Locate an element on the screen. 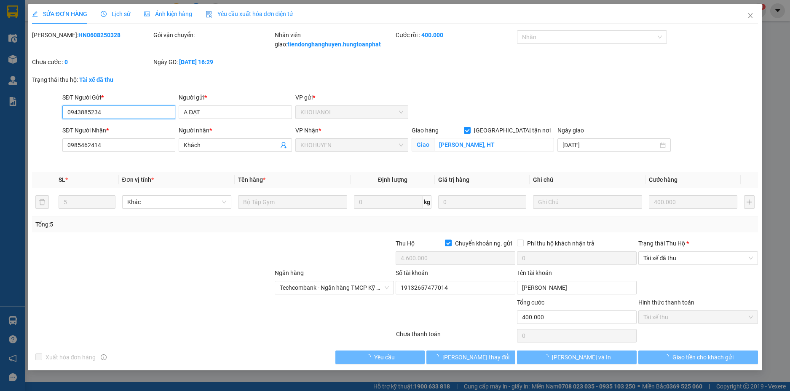 The image size is (790, 391). span: KHOHUYEN is located at coordinates (352, 145).